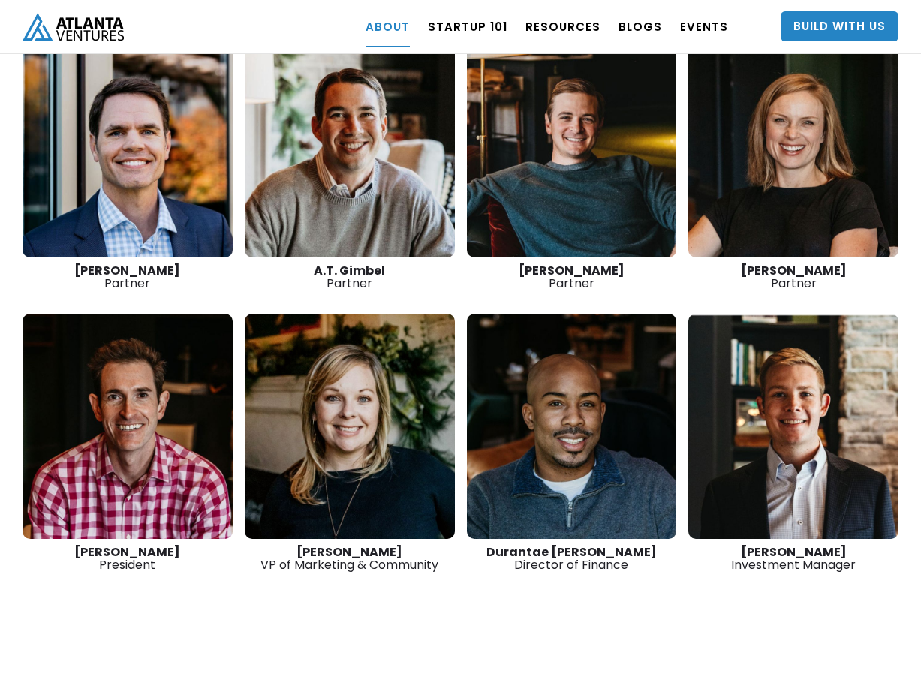  What do you see at coordinates (468, 26) in the screenshot?
I see `a: Startup 101` at bounding box center [468, 26].